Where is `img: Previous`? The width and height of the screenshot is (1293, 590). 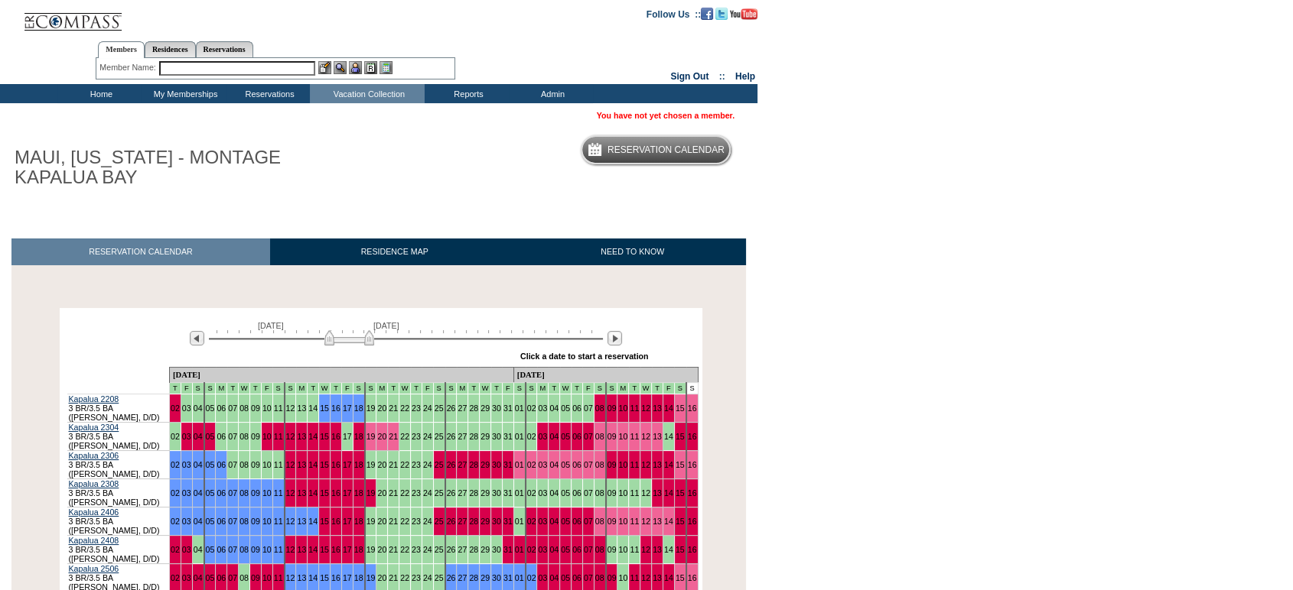
img: Previous is located at coordinates (197, 338).